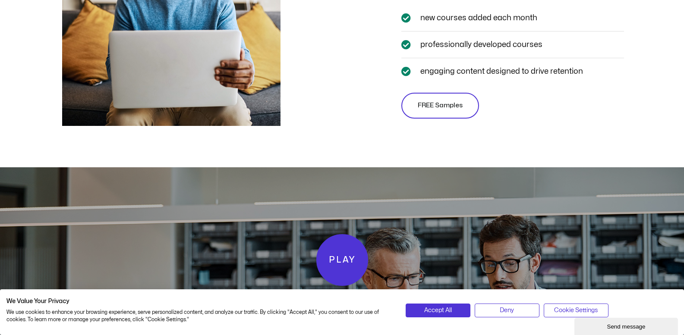 The height and width of the screenshot is (335, 684). I want to click on p: We use cookies to enhance your browsing experience, serve personalized content, and analyze our t..., so click(199, 316).